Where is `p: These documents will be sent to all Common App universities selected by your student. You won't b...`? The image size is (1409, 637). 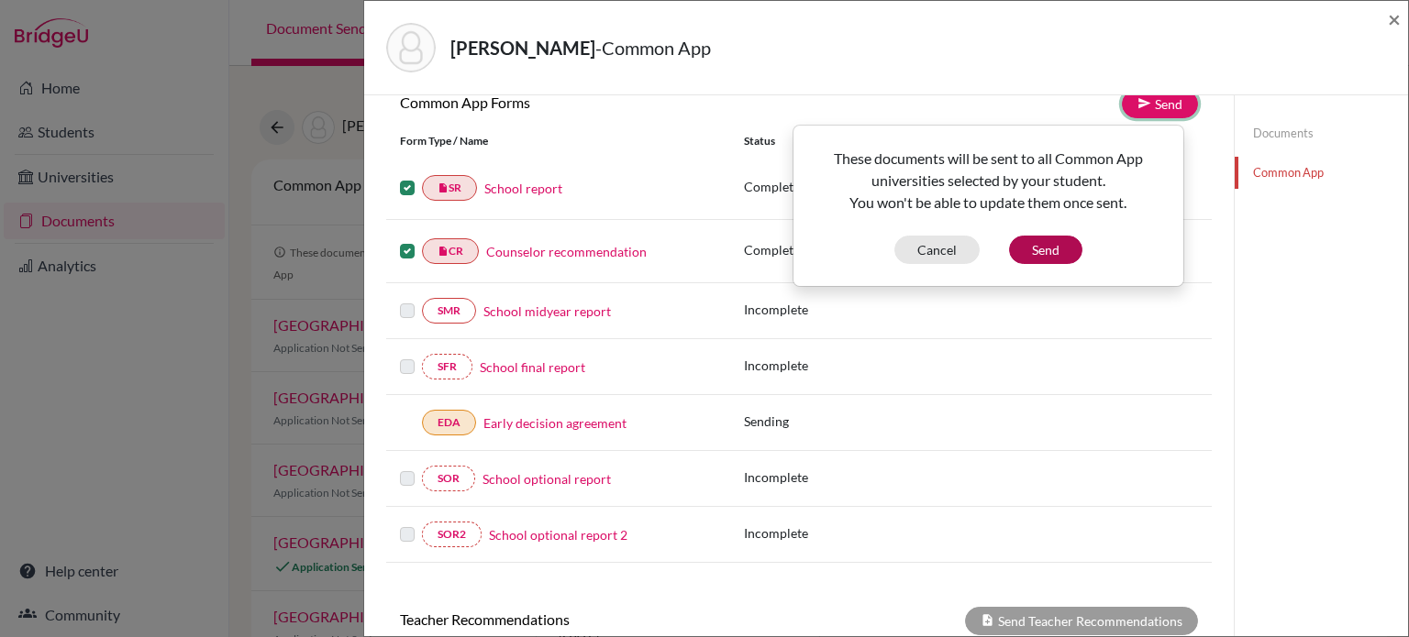
p: These documents will be sent to all Common App universities selected by your student. You won't b... is located at coordinates (988, 181).